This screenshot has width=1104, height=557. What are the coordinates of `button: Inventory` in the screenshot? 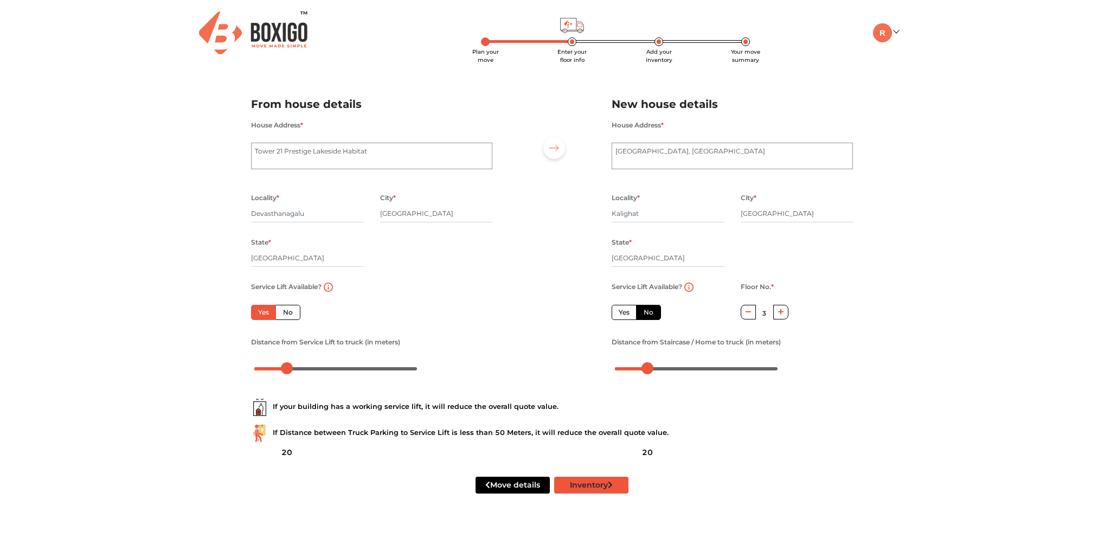 It's located at (591, 485).